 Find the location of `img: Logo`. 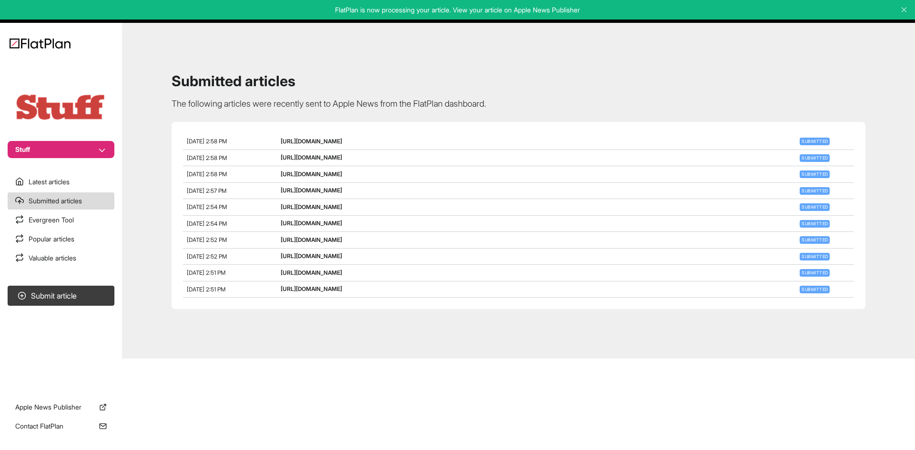

img: Logo is located at coordinates (40, 43).